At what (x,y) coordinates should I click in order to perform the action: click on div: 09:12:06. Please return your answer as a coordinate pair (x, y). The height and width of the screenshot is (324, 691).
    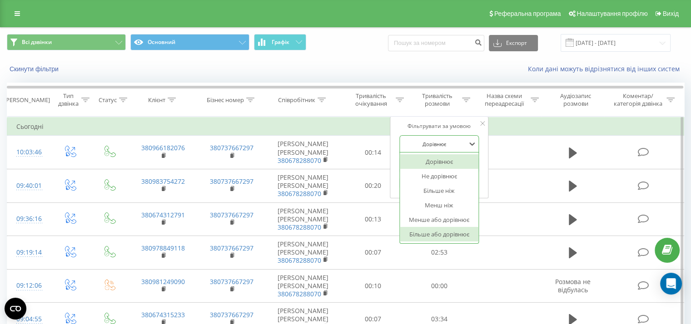
    Looking at the image, I should click on (28, 286).